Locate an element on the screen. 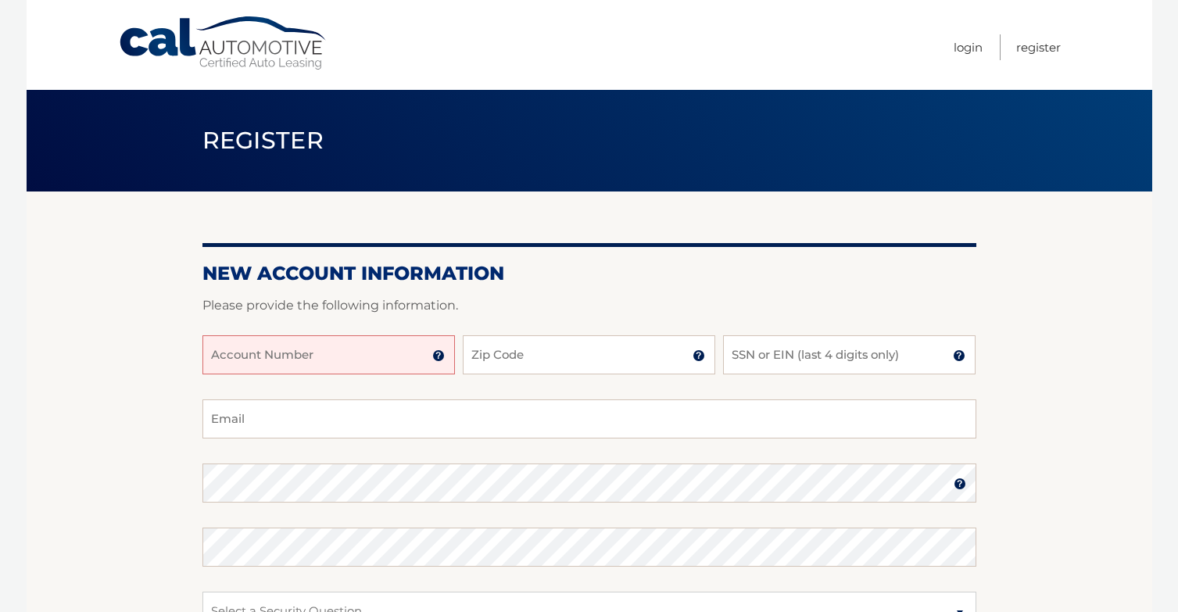  a: Login is located at coordinates (968, 47).